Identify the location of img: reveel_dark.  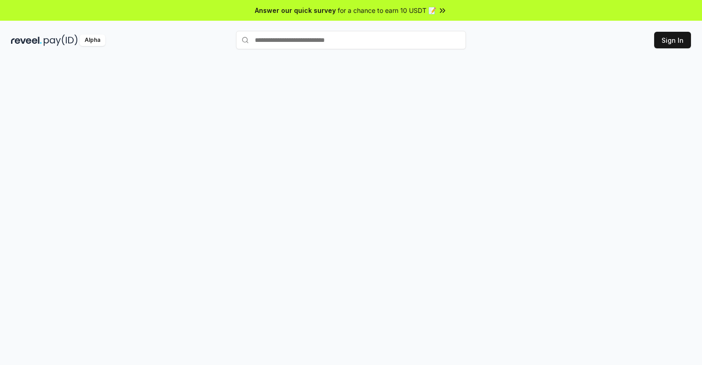
(26, 40).